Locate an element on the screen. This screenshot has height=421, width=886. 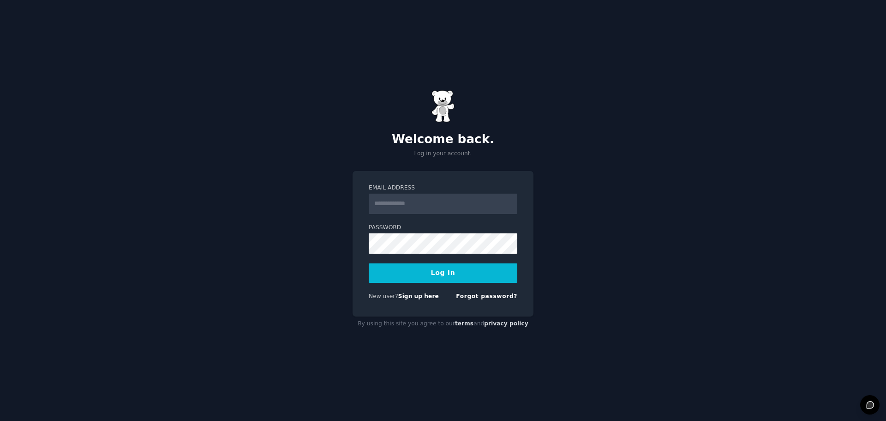
a: terms is located at coordinates (464, 323).